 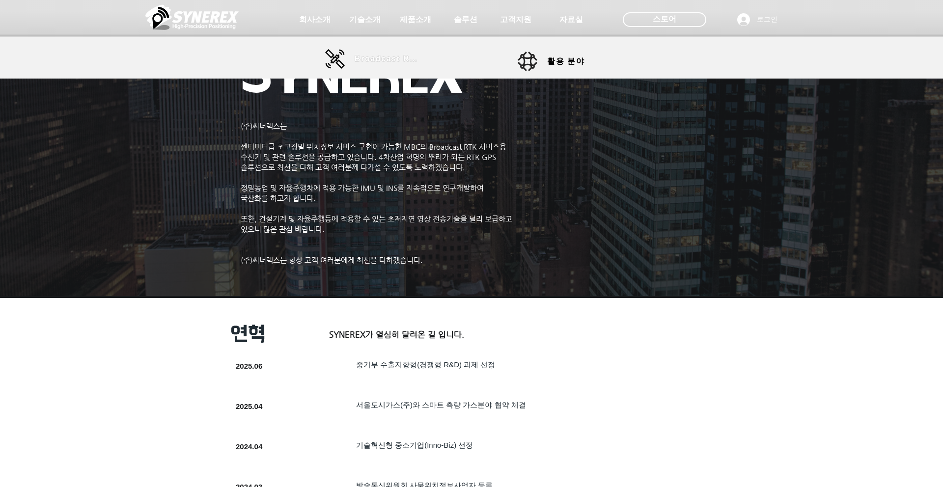 I want to click on span: 활용 분야, so click(x=566, y=61).